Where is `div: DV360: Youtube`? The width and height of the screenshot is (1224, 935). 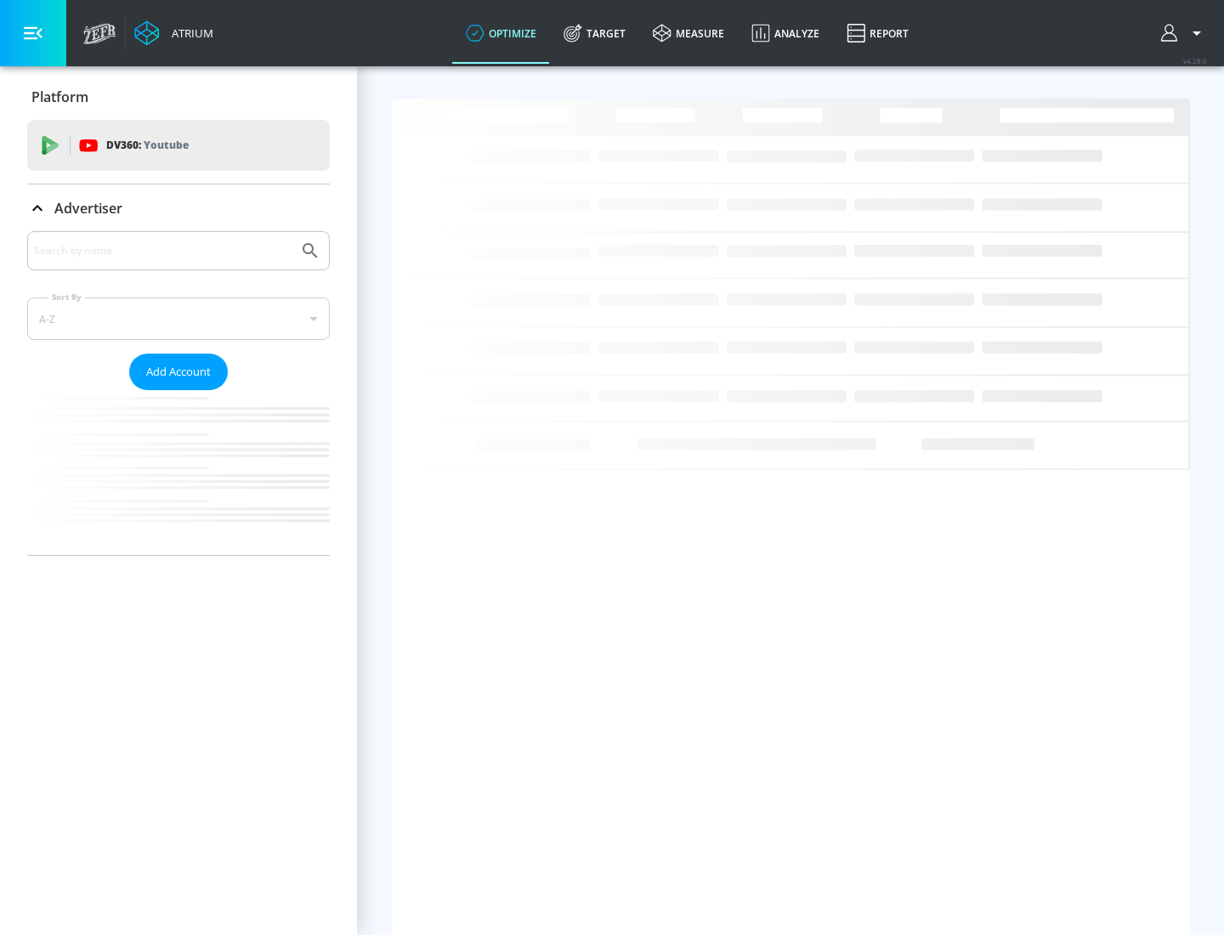
div: DV360: Youtube is located at coordinates (179, 145).